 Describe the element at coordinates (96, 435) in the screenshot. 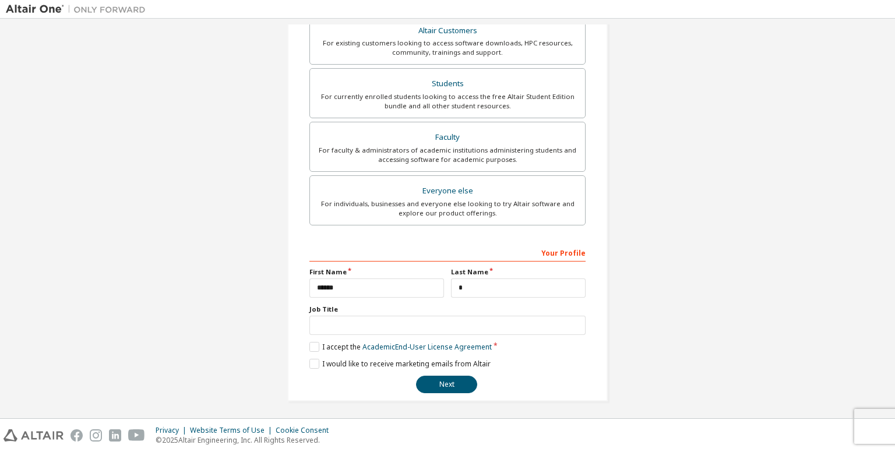

I see `img: instagram.svg` at that location.